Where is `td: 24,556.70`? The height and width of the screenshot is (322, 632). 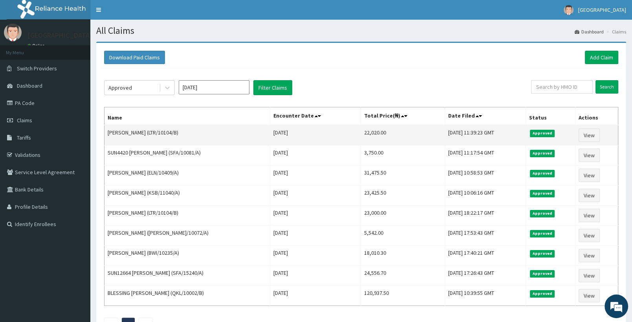
td: 24,556.70 is located at coordinates (402, 275).